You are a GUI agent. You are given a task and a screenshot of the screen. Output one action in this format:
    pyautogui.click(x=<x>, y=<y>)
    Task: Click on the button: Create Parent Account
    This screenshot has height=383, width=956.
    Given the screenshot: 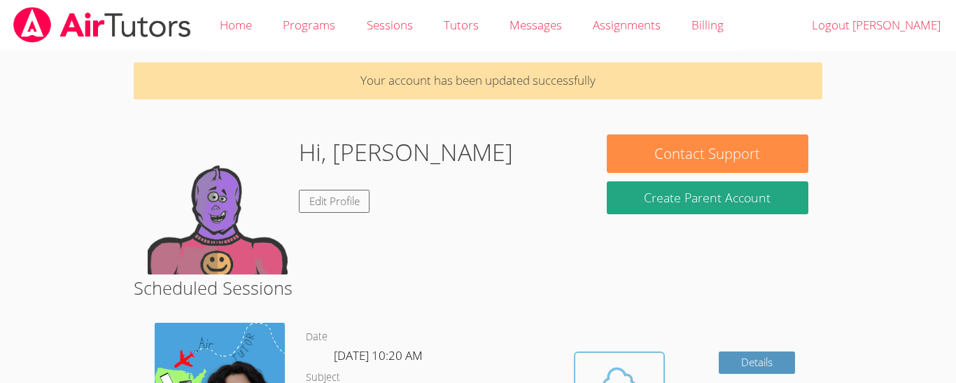 What is the action you would take?
    pyautogui.click(x=708, y=197)
    